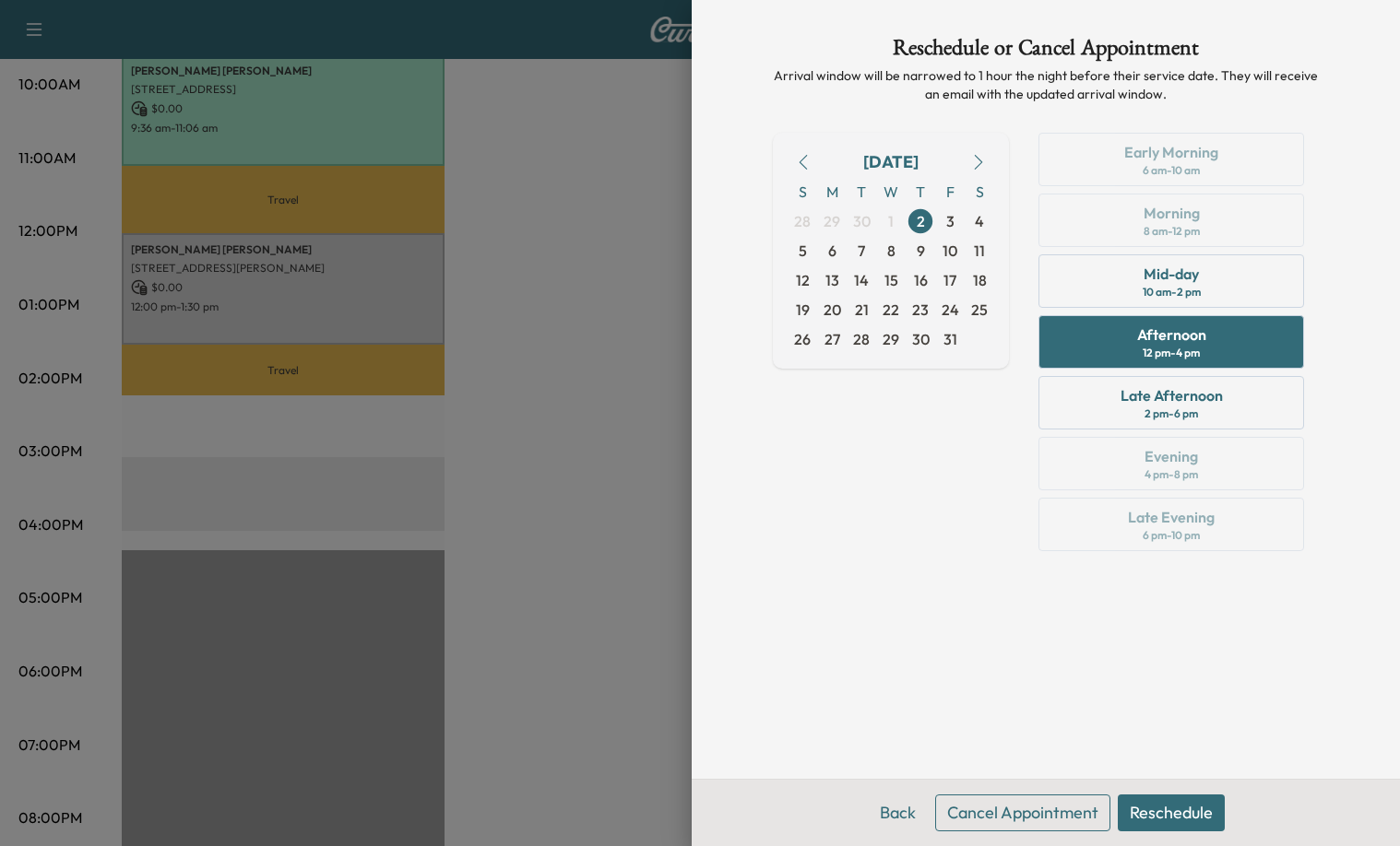 Image resolution: width=1400 pixels, height=846 pixels. Describe the element at coordinates (979, 221) in the screenshot. I see `span: 4` at that location.